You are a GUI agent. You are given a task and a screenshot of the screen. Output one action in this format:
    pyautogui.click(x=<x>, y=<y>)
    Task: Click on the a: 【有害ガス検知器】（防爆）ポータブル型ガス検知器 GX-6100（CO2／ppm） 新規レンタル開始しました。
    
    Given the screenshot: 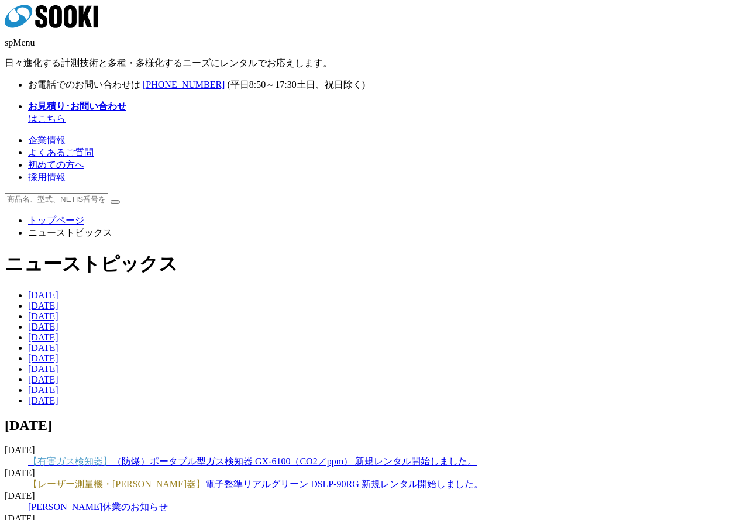 What is the action you would take?
    pyautogui.click(x=252, y=461)
    